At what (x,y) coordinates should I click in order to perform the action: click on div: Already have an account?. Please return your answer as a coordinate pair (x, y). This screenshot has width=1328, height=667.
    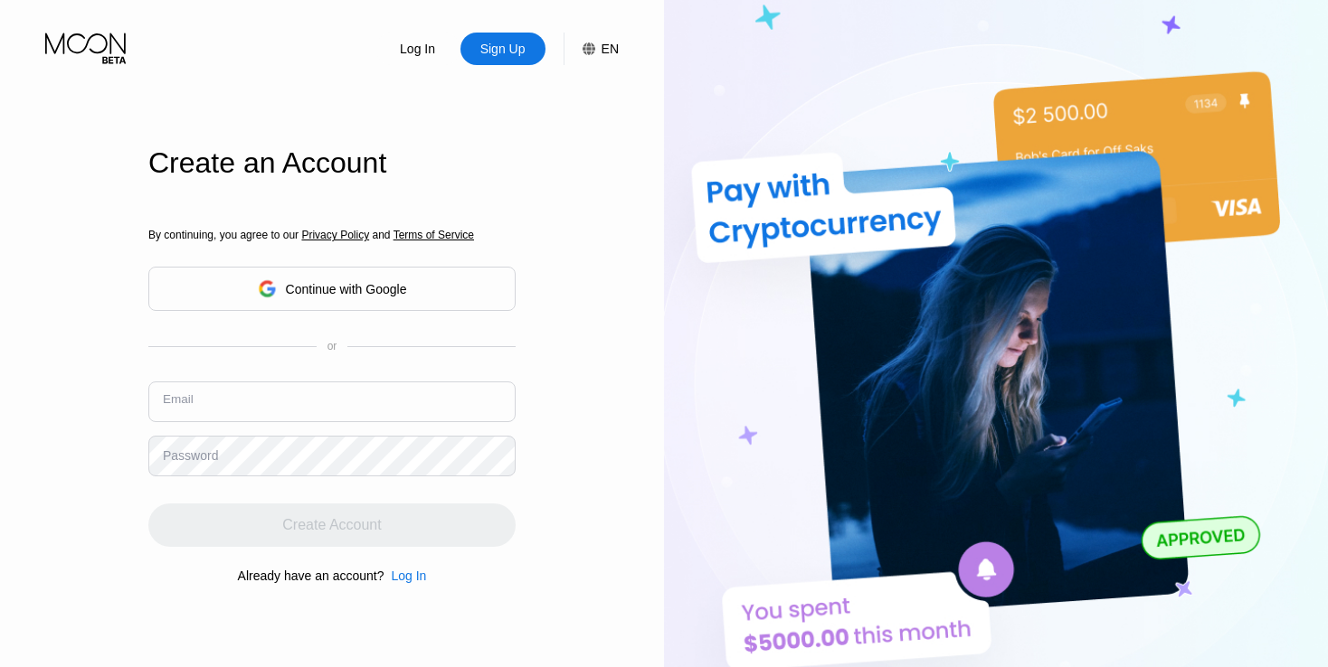
    Looking at the image, I should click on (311, 576).